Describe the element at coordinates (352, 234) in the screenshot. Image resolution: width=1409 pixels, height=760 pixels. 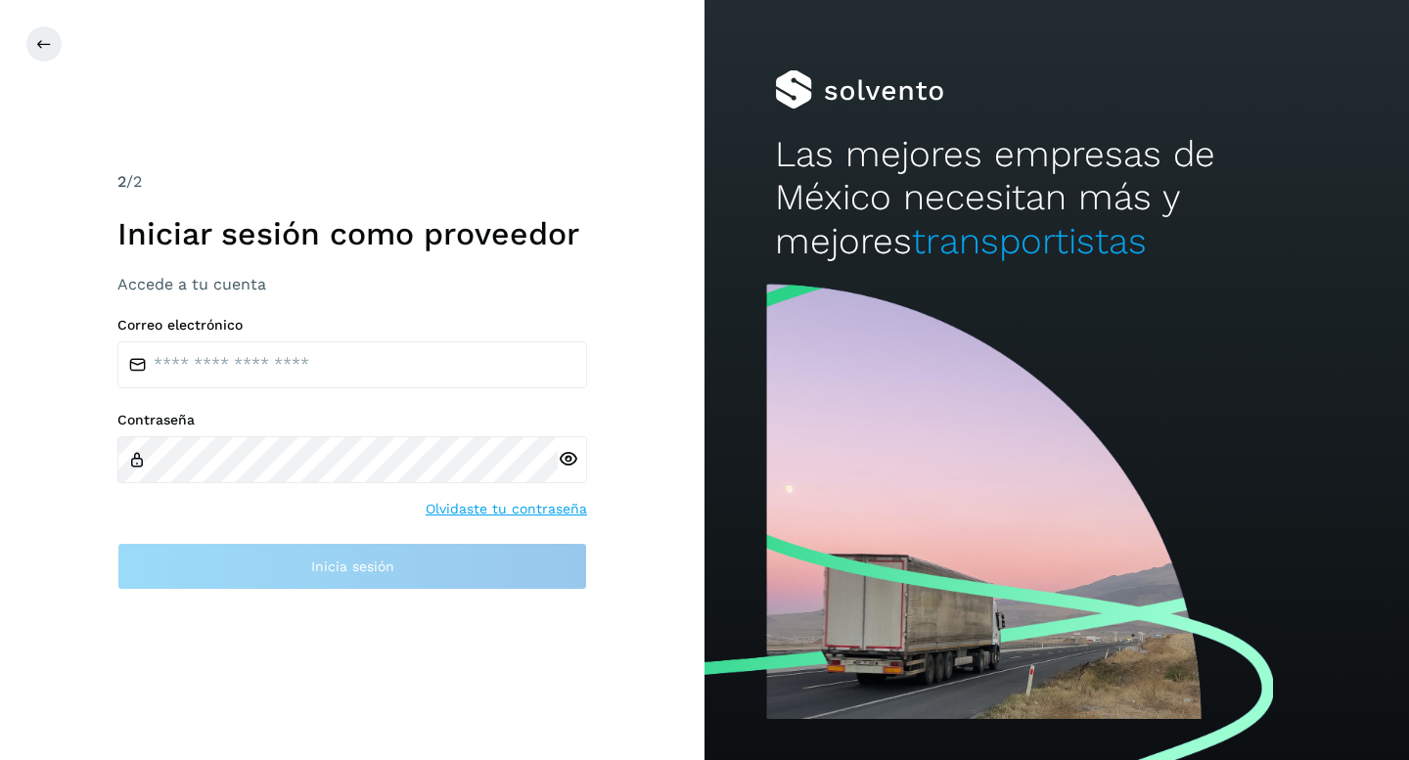
I see `h1: Iniciar sesión como proveedor` at that location.